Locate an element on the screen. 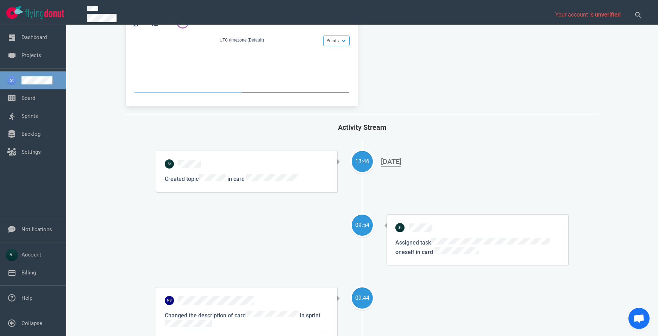  div: 09:54 is located at coordinates (362, 225).